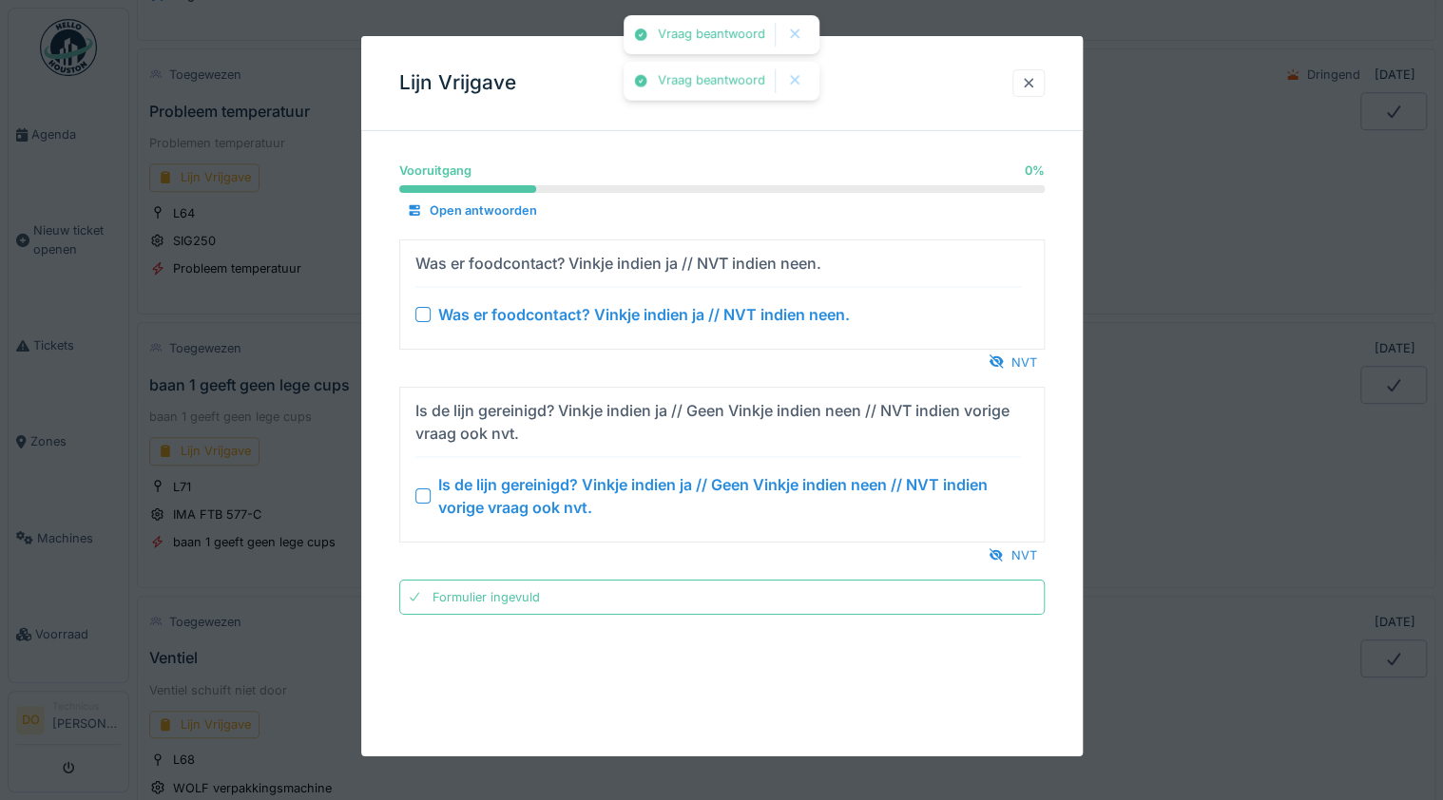 This screenshot has height=800, width=1443. Describe the element at coordinates (722, 294) in the screenshot. I see `summary: Was er foodcontact? Vinkje indien ja // NVT indien neen. Was er foodcontact? Vinkje indien ja // ...` at that location.